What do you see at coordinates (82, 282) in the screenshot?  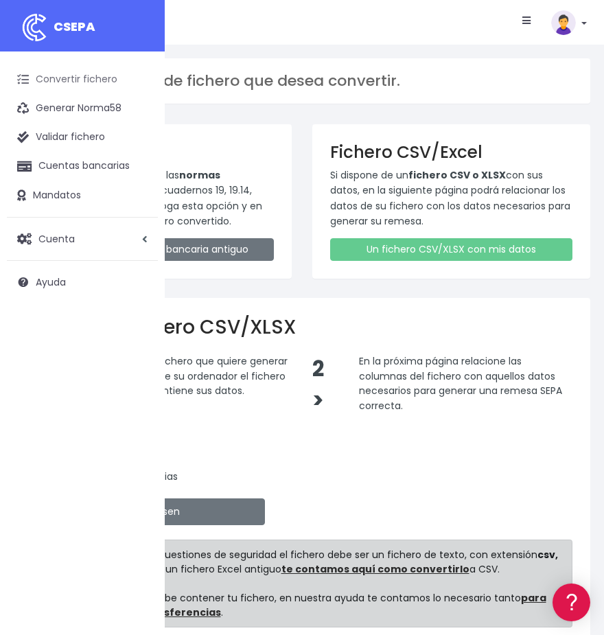 I see `a: Ayuda` at bounding box center [82, 282].